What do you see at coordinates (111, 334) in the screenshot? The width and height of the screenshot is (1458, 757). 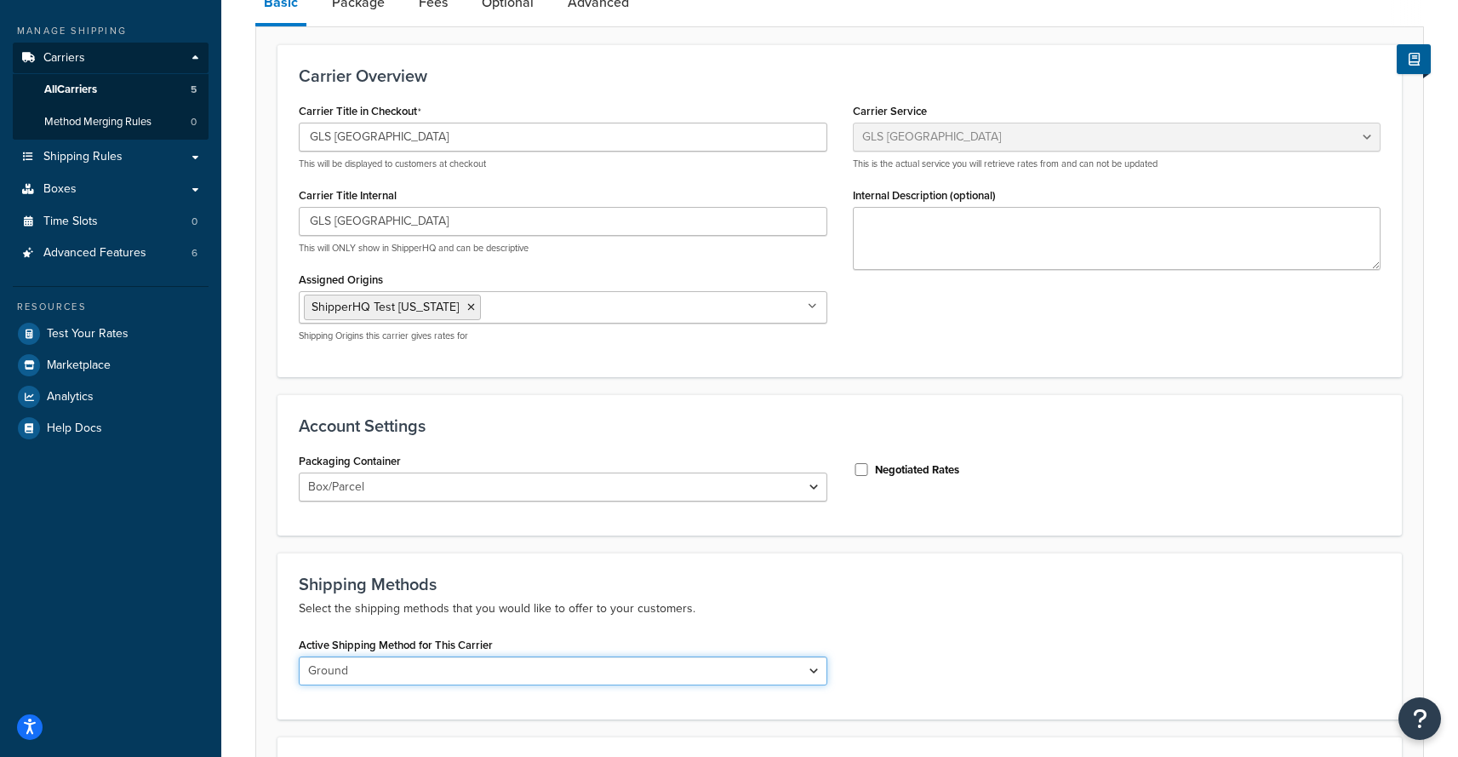 I see `li: Test Your Rates` at bounding box center [111, 334].